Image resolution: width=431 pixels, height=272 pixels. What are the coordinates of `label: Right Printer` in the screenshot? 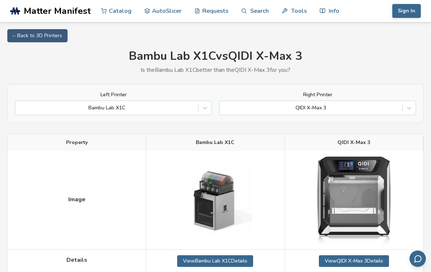 It's located at (317, 95).